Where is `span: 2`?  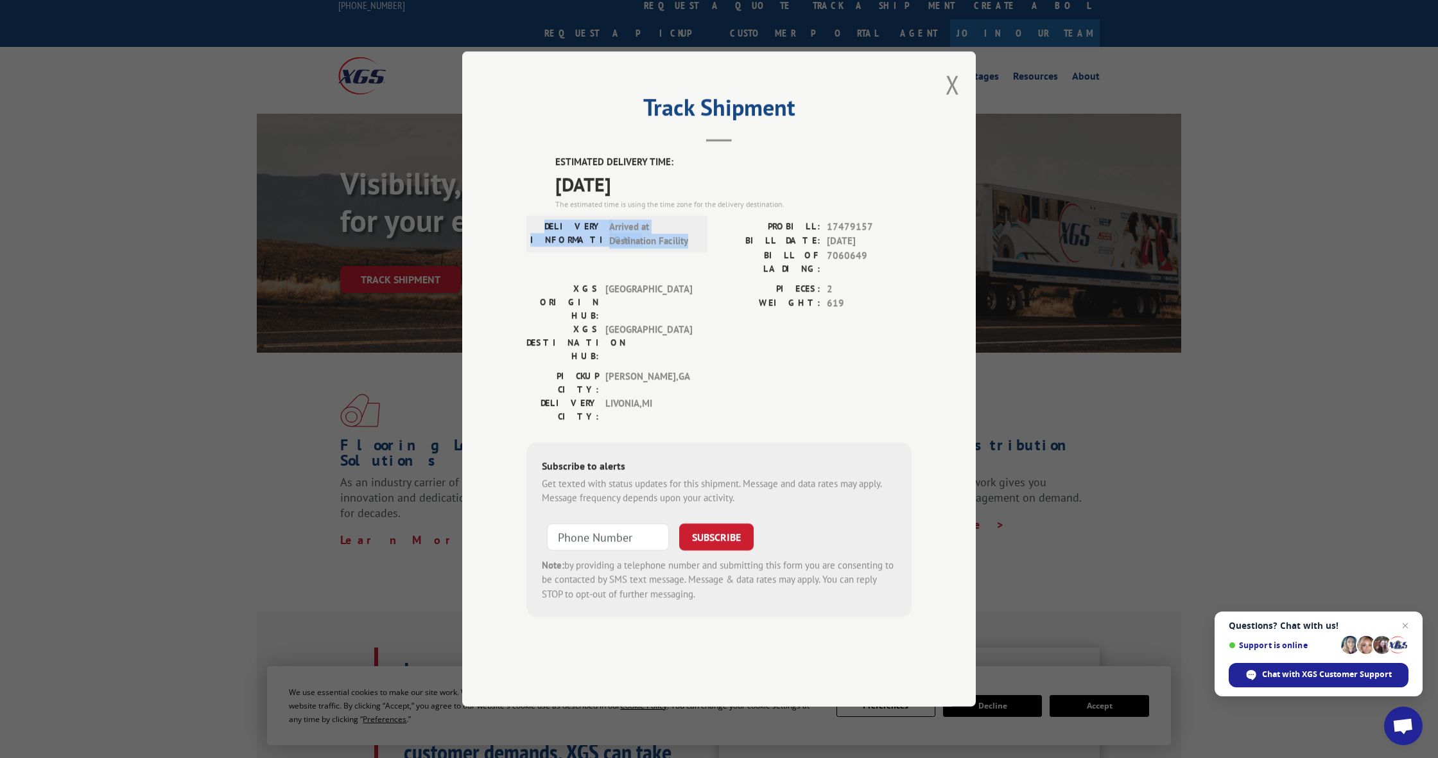 span: 2 is located at coordinates (869, 289).